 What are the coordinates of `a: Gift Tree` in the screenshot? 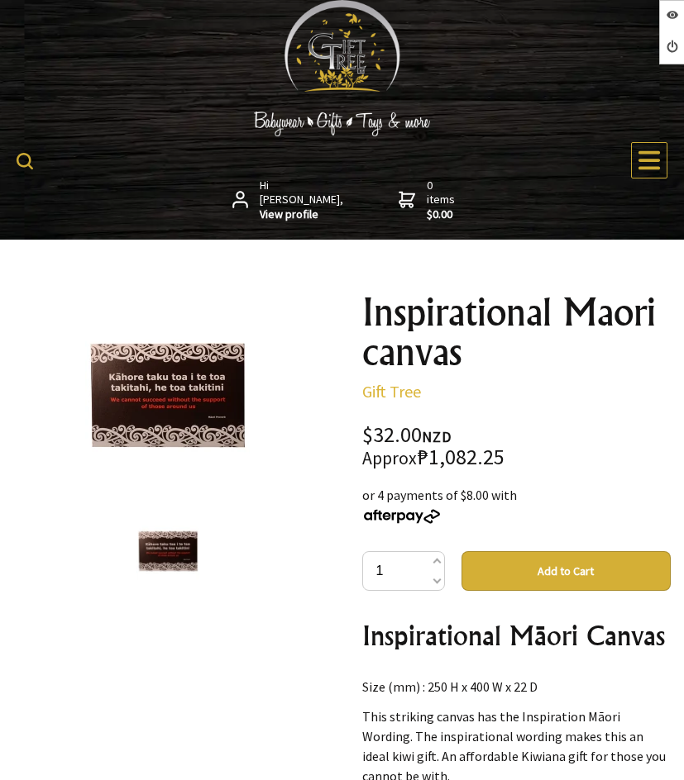 It's located at (391, 391).